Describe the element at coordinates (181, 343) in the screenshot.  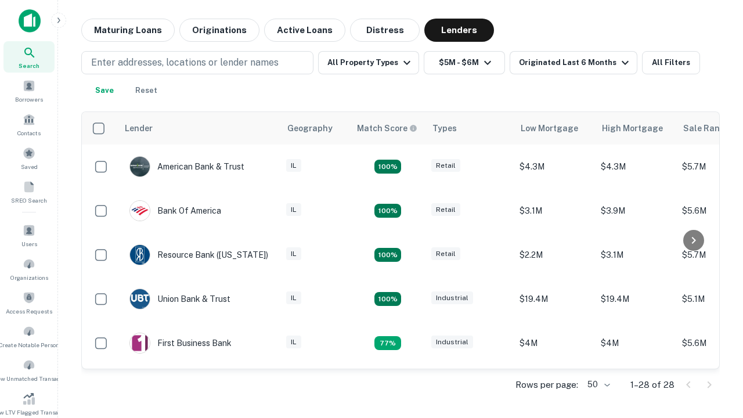
I see `div: First Business Bank` at that location.